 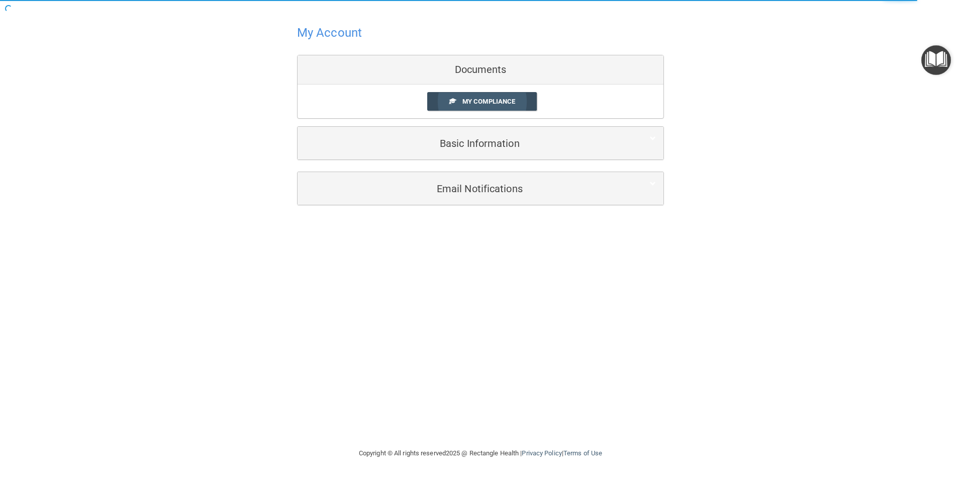 What do you see at coordinates (481, 188) in the screenshot?
I see `a: Email Notifications` at bounding box center [481, 188].